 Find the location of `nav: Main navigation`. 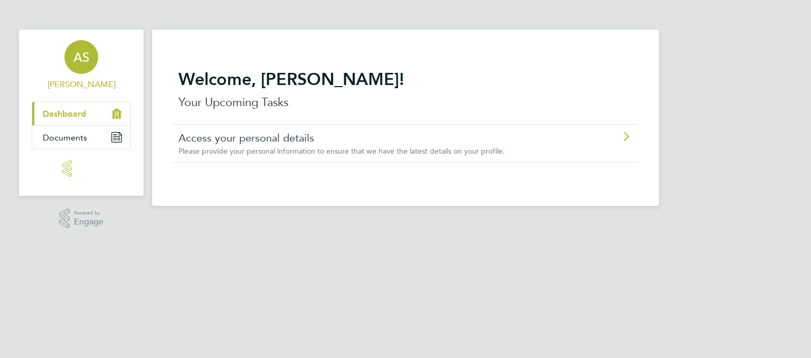

nav: Main navigation is located at coordinates (81, 112).